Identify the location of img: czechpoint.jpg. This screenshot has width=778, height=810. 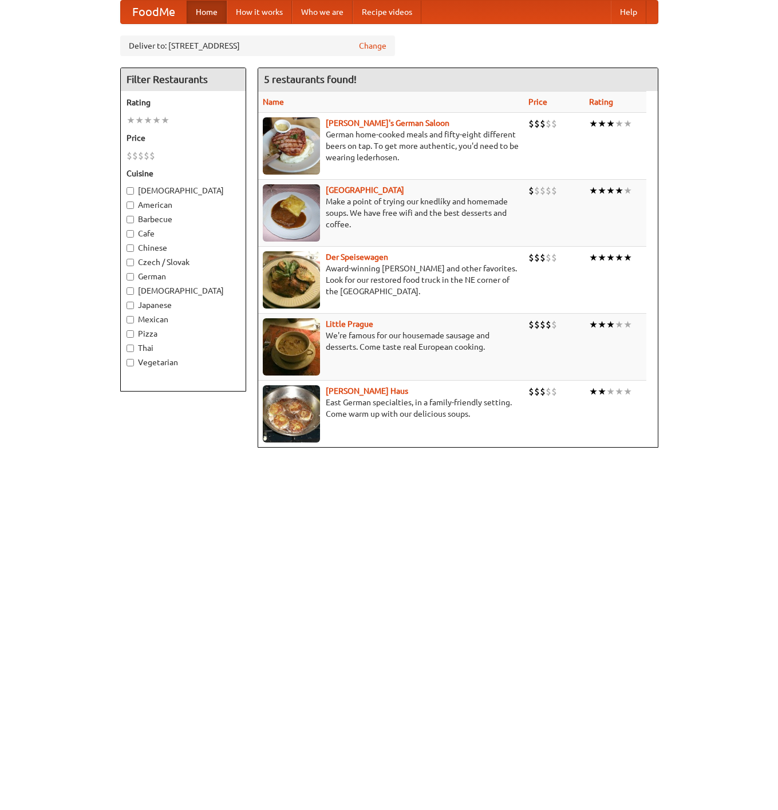
(291, 213).